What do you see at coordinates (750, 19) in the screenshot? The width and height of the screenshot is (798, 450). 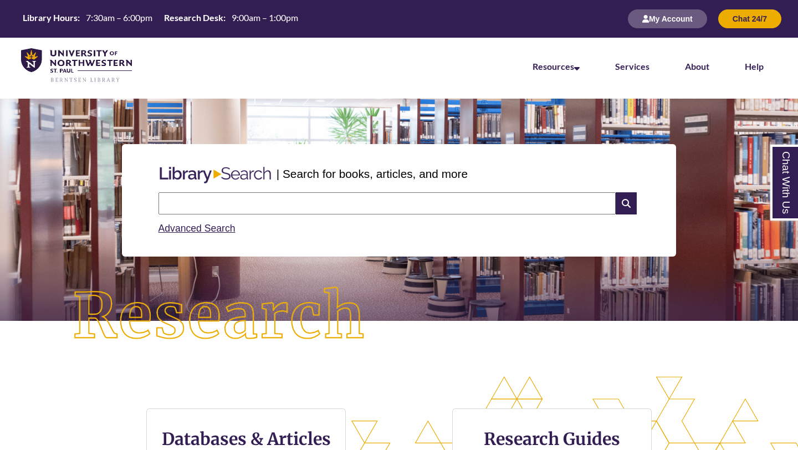 I see `button: Chat 24/7` at bounding box center [750, 19].